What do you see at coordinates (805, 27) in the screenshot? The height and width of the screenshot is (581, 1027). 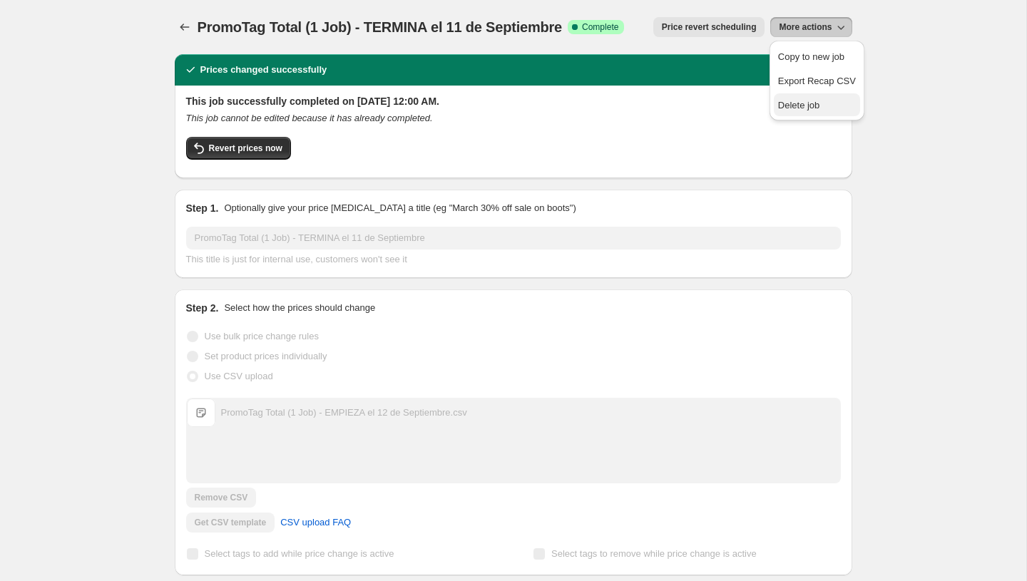 I see `span: More actions` at bounding box center [805, 27].